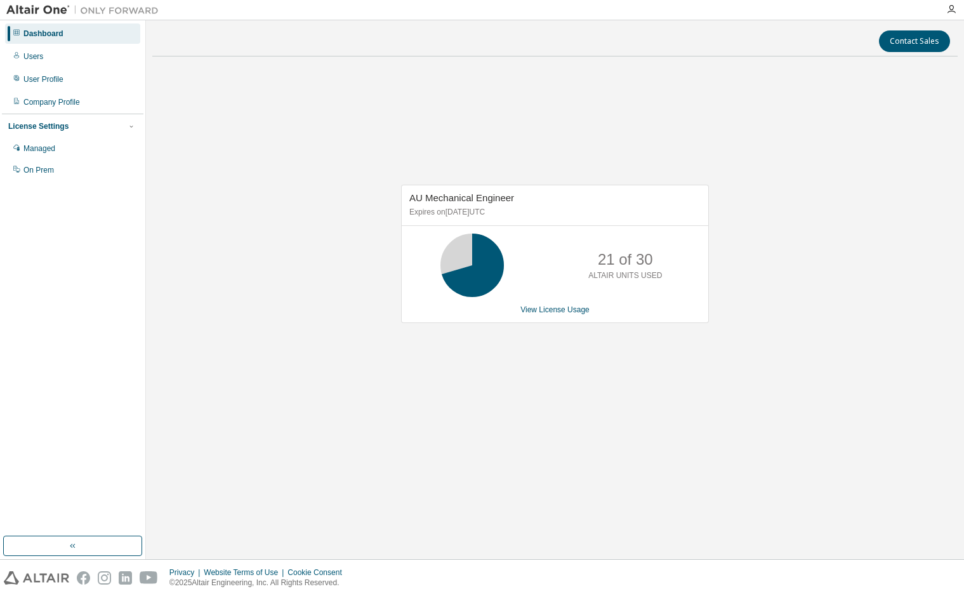 The width and height of the screenshot is (964, 596). What do you see at coordinates (148, 577) in the screenshot?
I see `img: youtube.svg` at bounding box center [148, 577].